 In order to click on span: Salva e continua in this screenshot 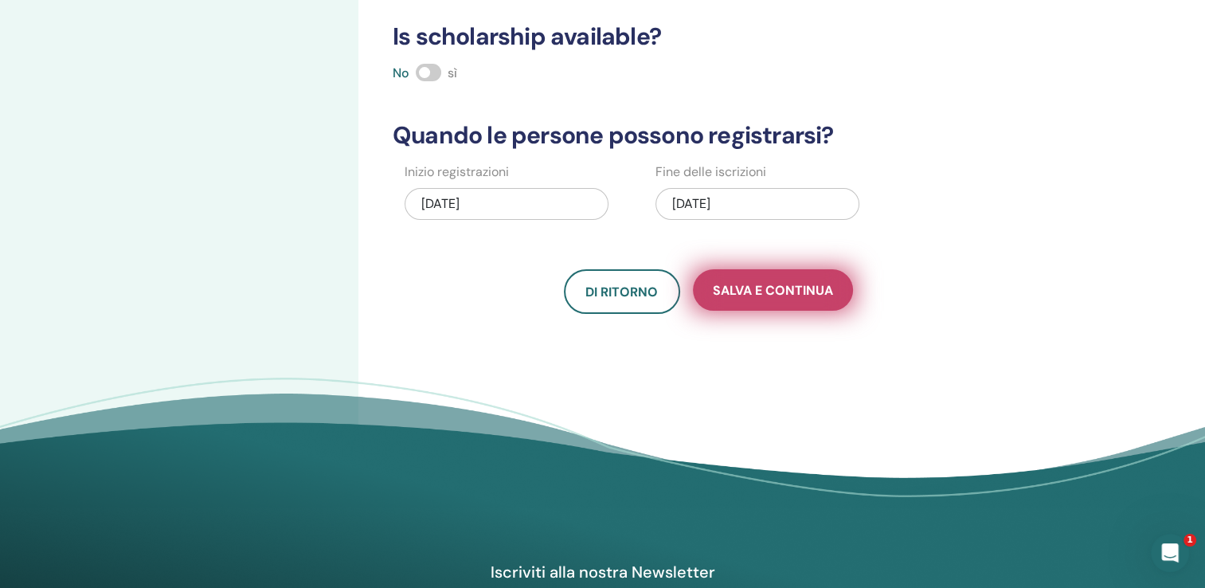, I will do `click(773, 290)`.